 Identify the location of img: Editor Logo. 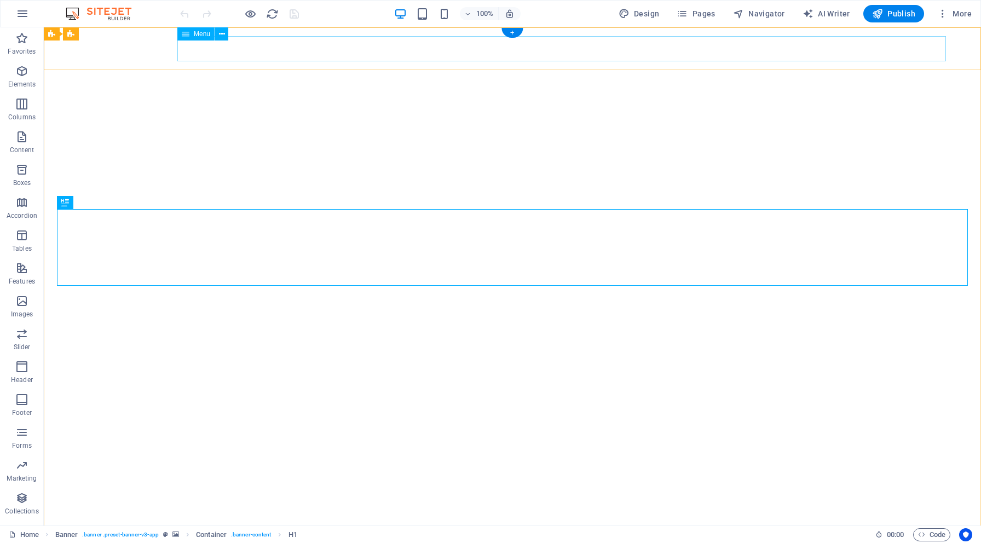
(104, 14).